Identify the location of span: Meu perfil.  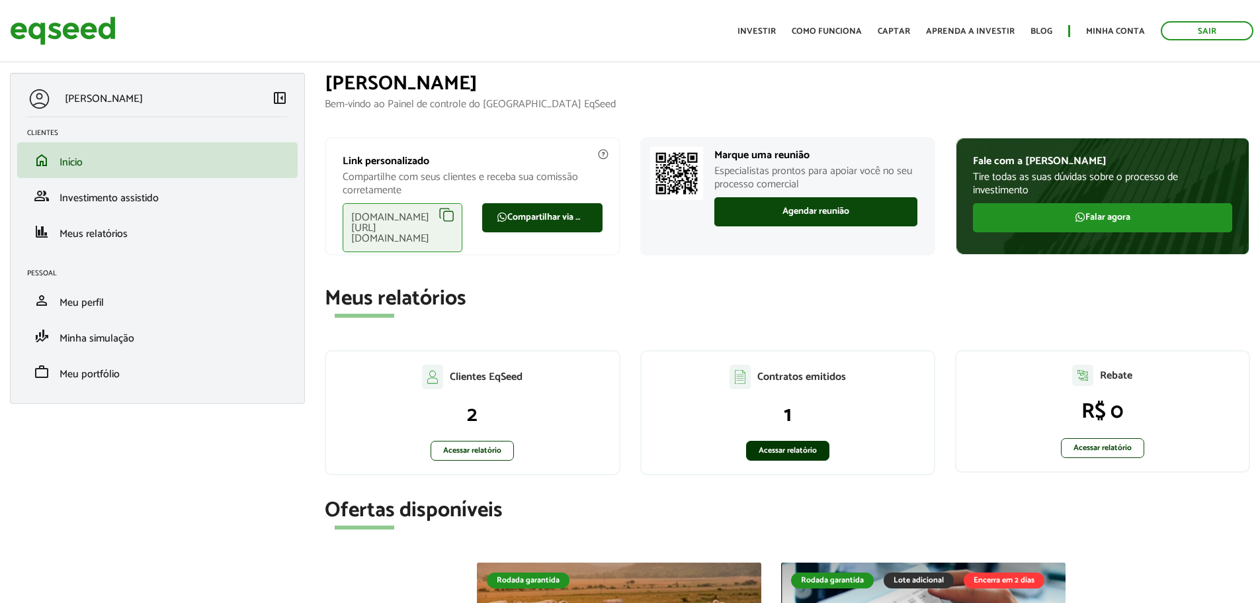
(81, 302).